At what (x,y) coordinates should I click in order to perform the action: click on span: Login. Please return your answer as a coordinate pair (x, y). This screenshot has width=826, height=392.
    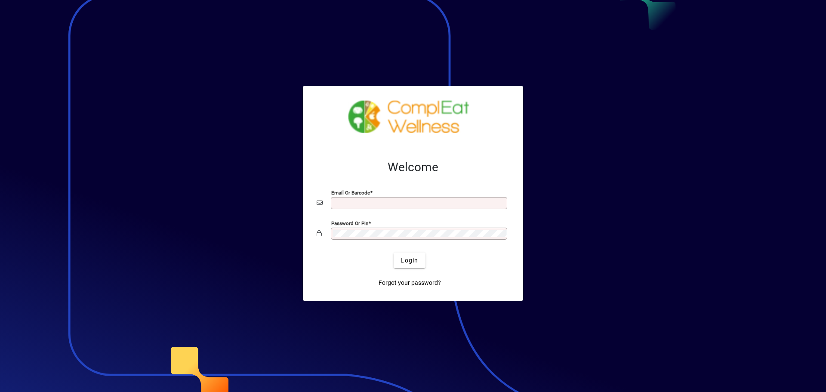
    Looking at the image, I should click on (409, 260).